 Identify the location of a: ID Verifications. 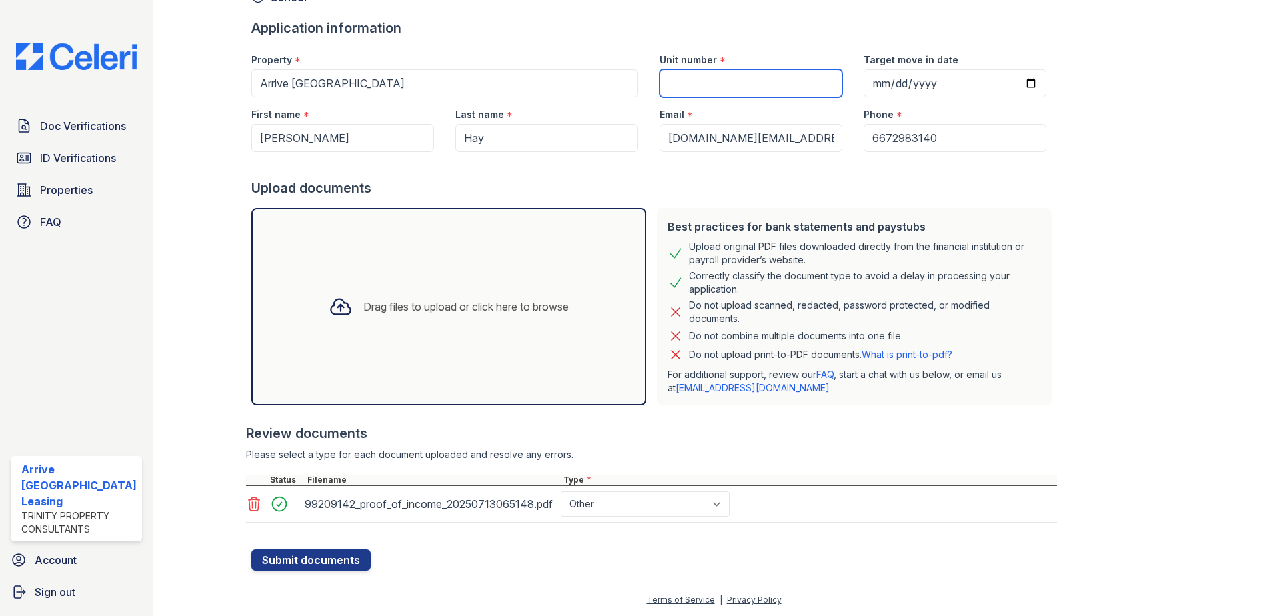
(76, 158).